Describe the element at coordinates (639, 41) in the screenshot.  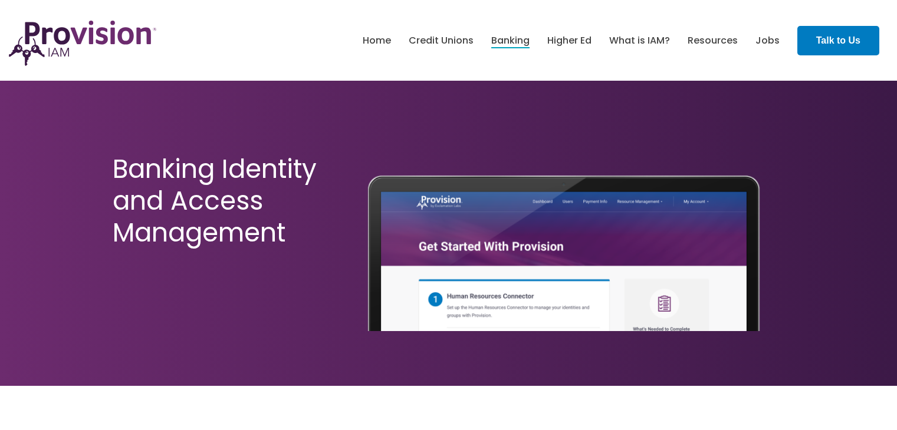
I see `a: What is IAM?` at that location.